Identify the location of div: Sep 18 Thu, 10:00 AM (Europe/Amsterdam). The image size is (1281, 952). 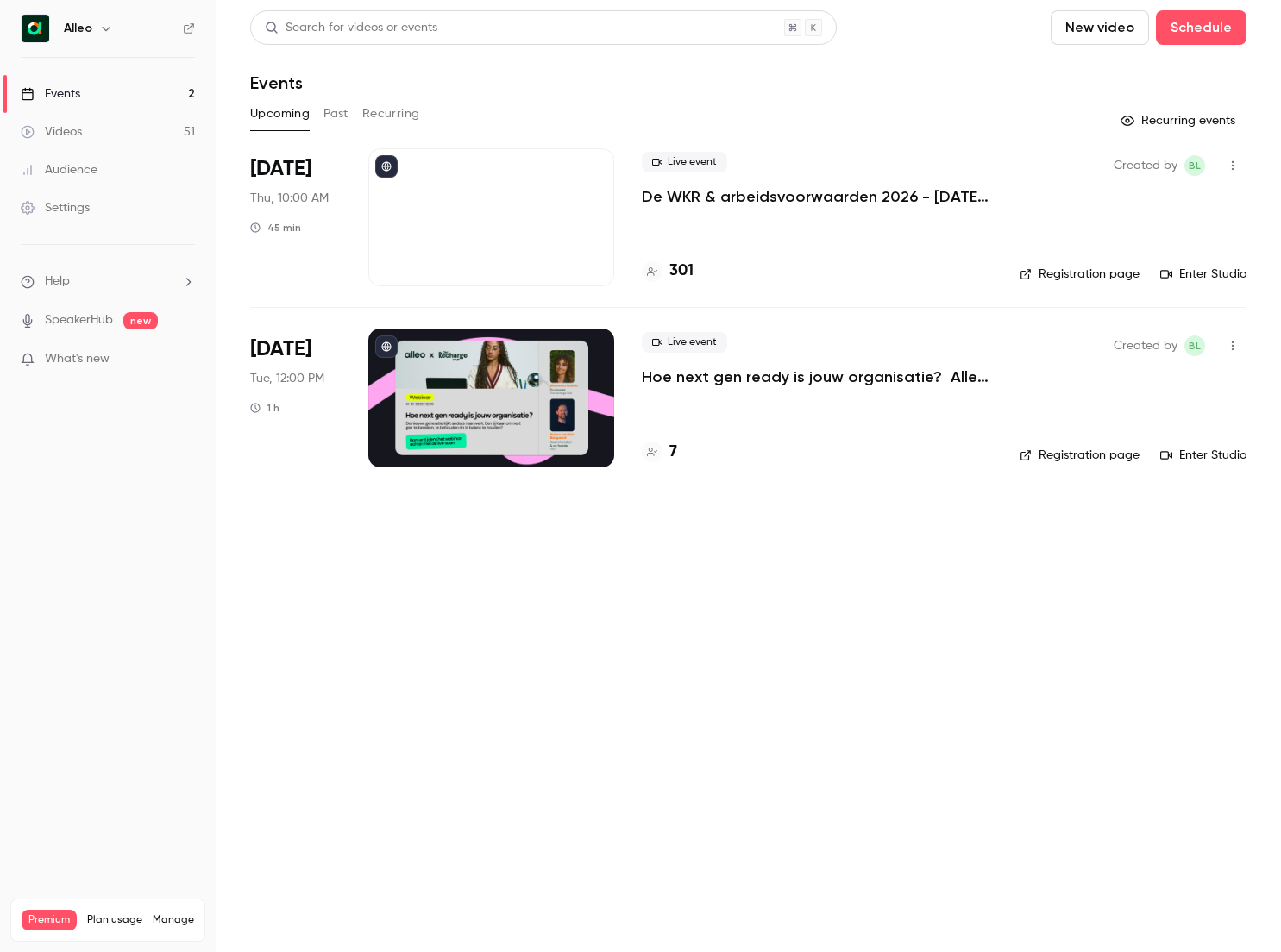
(295, 217).